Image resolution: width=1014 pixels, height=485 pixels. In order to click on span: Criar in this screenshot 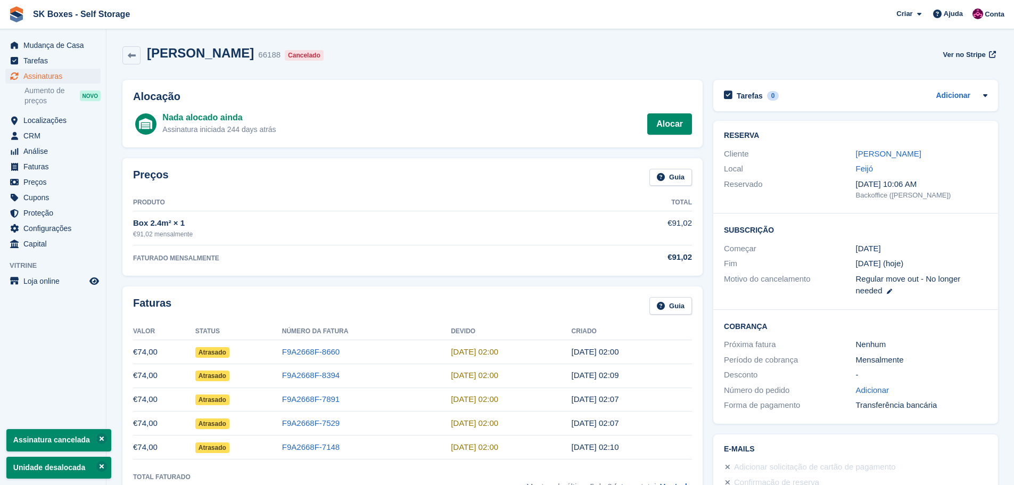, I will do `click(904, 14)`.